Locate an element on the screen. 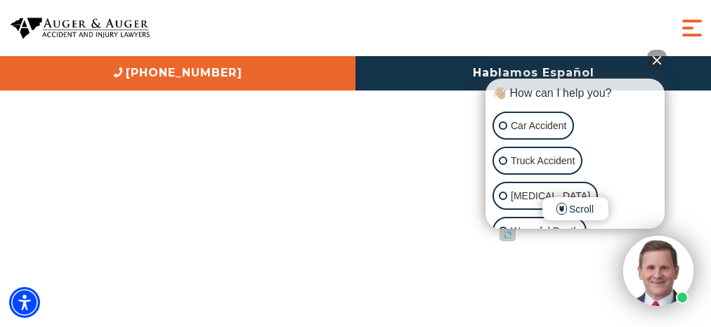 This screenshot has height=327, width=711. span: Scroll is located at coordinates (575, 209).